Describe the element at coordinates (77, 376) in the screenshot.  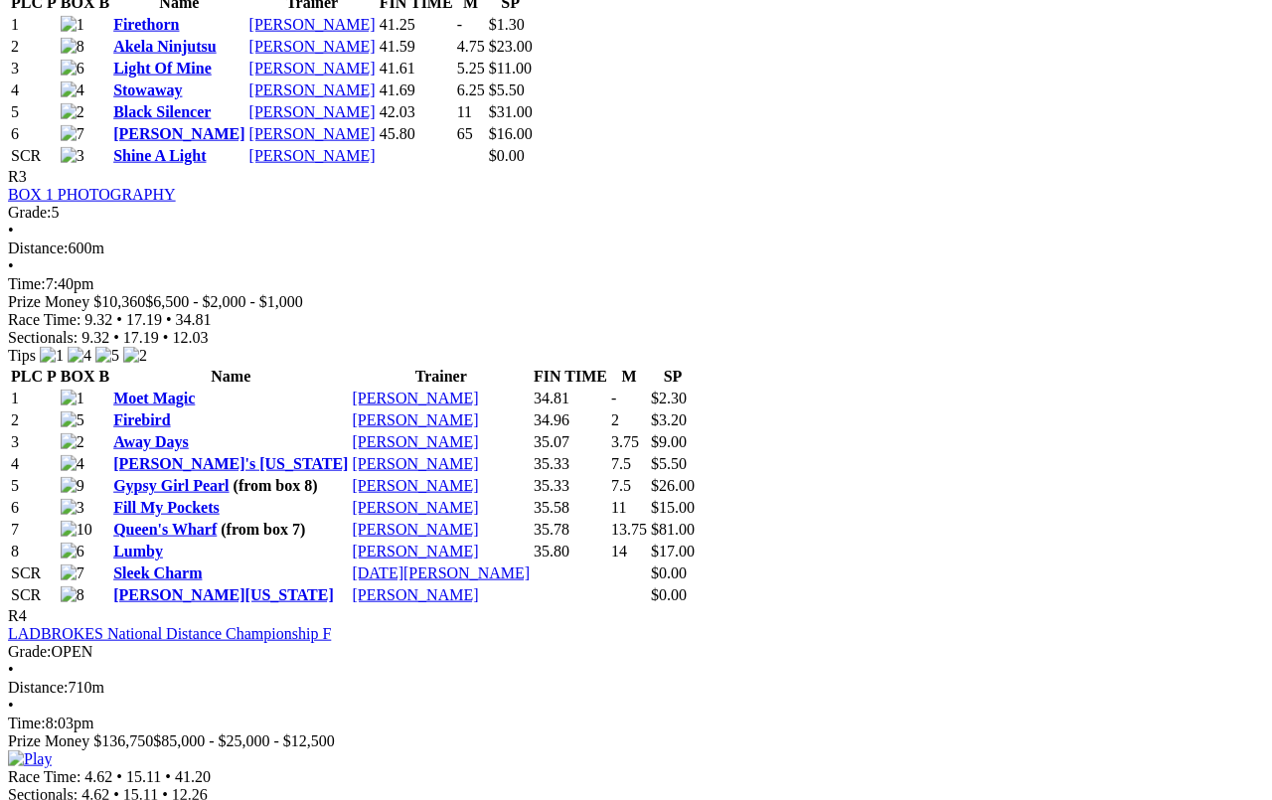
I see `span: BOX` at that location.